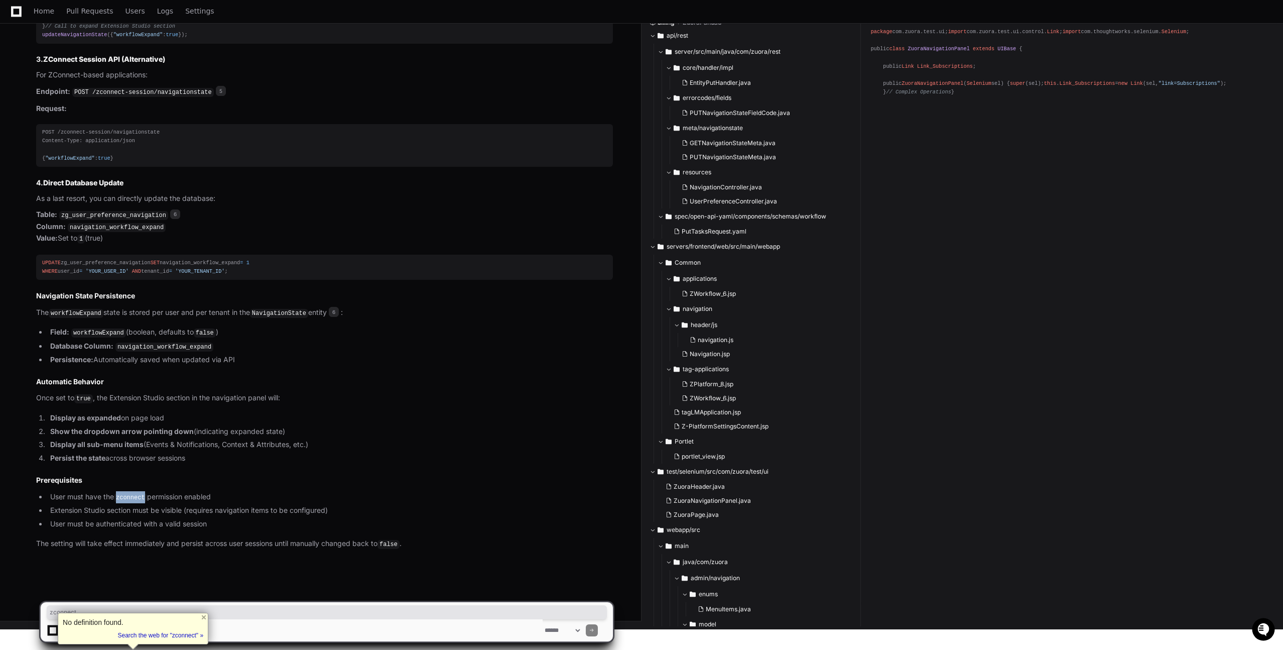 Image resolution: width=1283 pixels, height=650 pixels. I want to click on span: SET, so click(155, 263).